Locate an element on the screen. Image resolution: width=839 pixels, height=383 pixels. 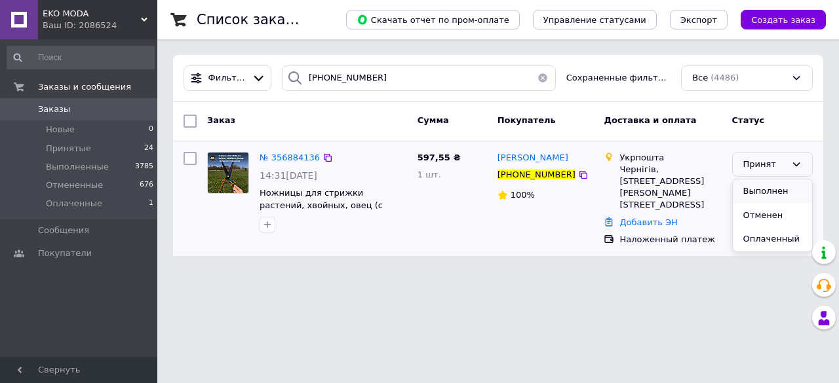
a: Добавить ЭН is located at coordinates (648, 222).